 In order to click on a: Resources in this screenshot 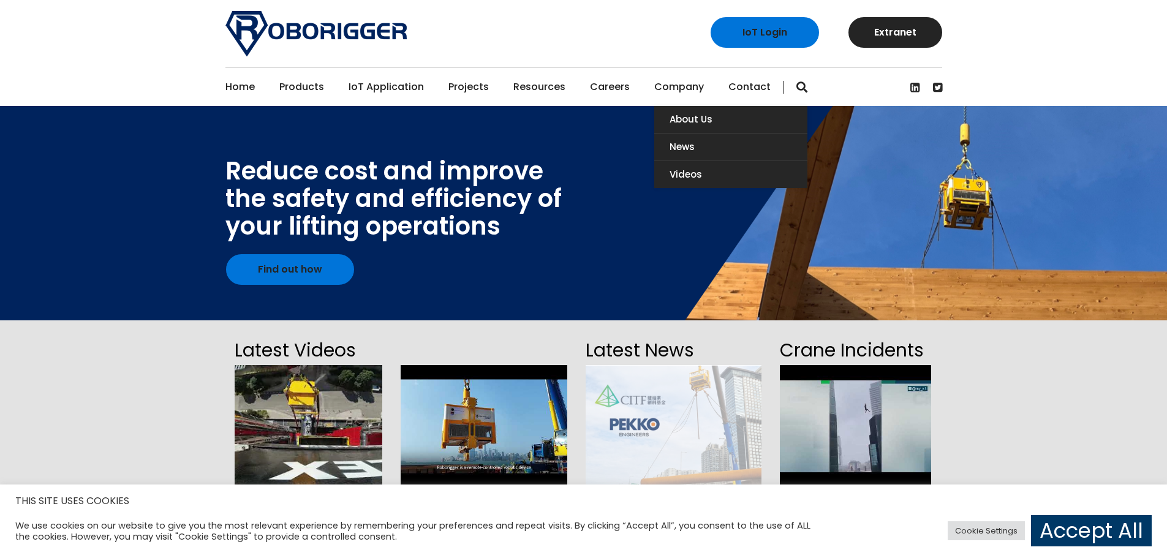, I will do `click(539, 87)`.